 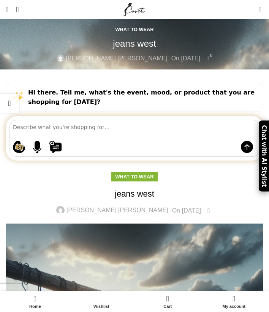 I want to click on span: My account, so click(x=234, y=306).